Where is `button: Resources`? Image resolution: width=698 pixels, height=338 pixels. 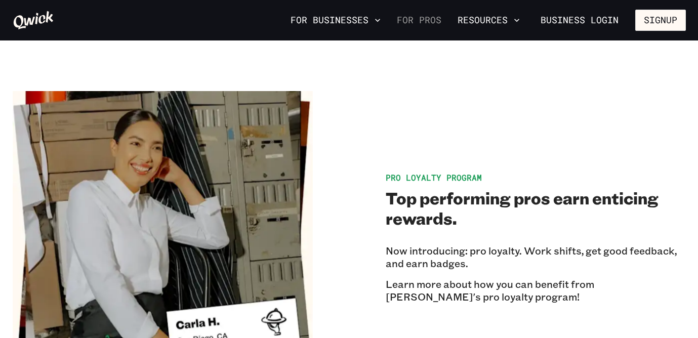
button: Resources is located at coordinates (488, 20).